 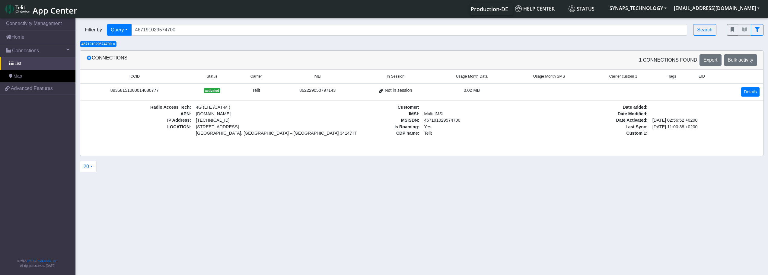 What do you see at coordinates (139, 130) in the screenshot?
I see `span: LOCATION :` at bounding box center [139, 130].